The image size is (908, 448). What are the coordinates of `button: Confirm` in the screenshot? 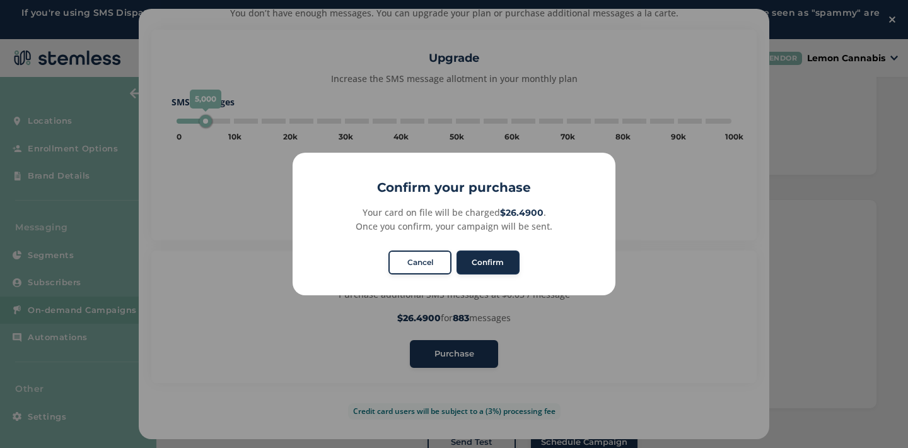 It's located at (488, 262).